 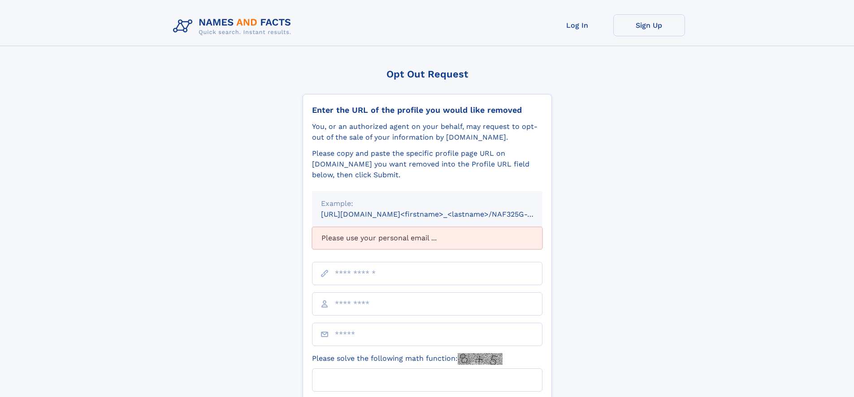 I want to click on img: Logo Names and Facts, so click(x=234, y=26).